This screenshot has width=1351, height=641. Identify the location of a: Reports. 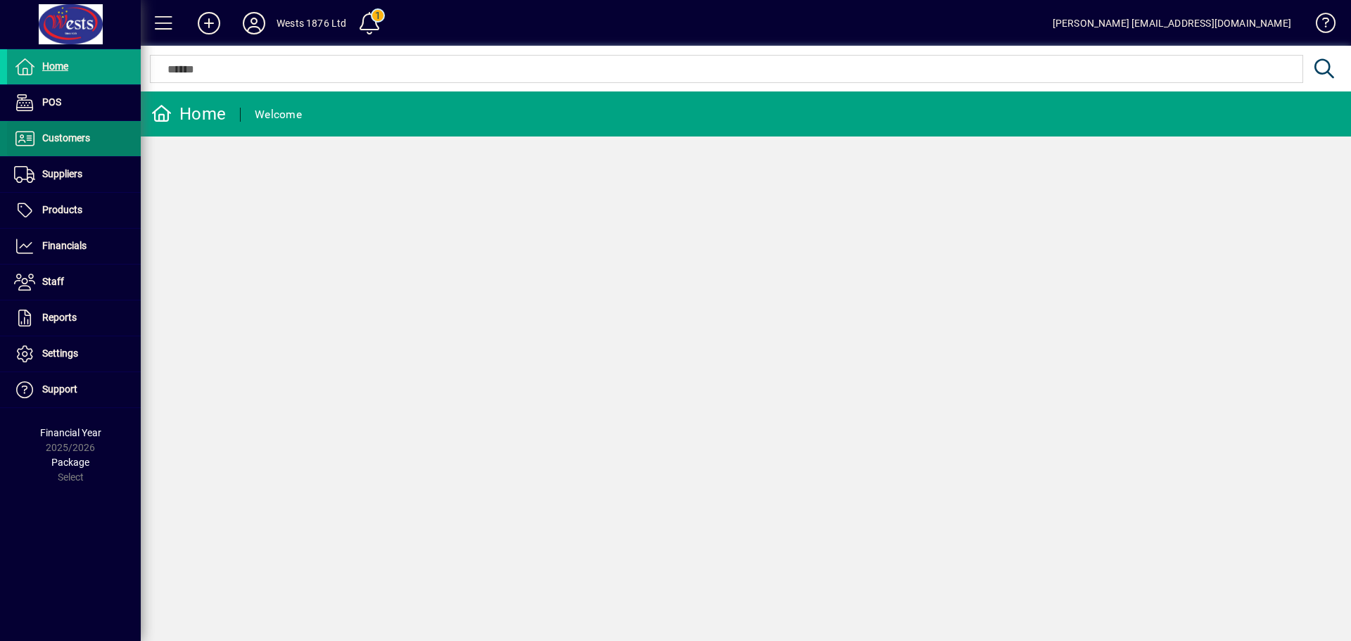
(74, 318).